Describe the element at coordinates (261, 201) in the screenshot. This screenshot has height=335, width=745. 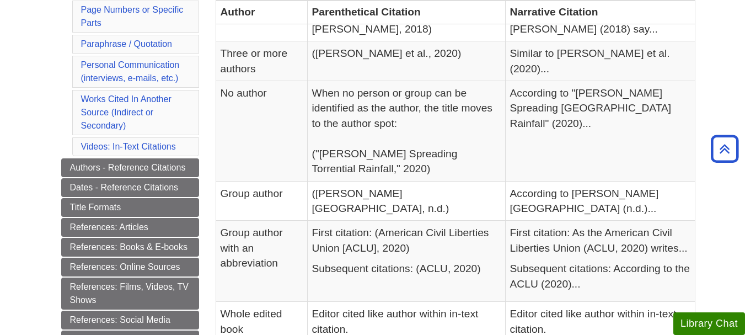
I see `td: Group author` at that location.